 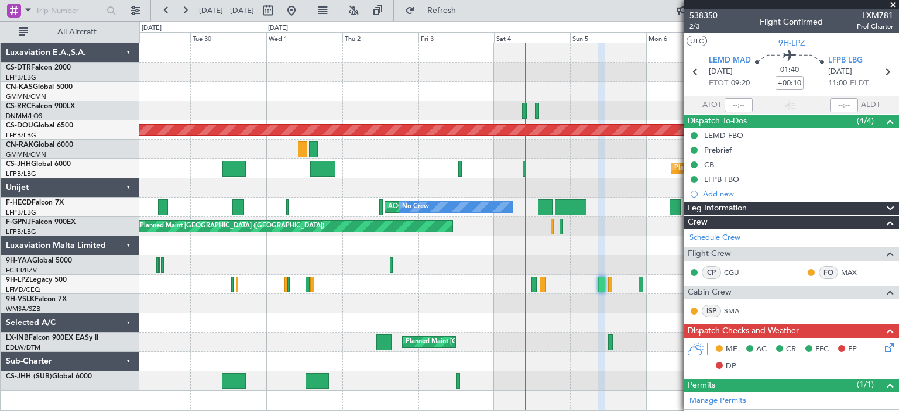 What do you see at coordinates (36, 300) in the screenshot?
I see `a: 9H-VSLKFalcon 7X` at bounding box center [36, 300].